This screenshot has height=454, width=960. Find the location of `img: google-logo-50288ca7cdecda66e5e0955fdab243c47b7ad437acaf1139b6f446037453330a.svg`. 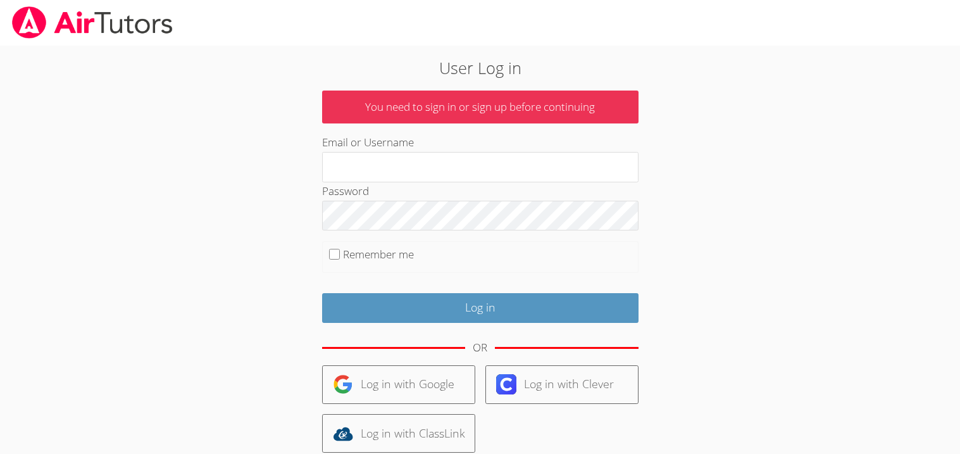

img: google-logo-50288ca7cdecda66e5e0955fdab243c47b7ad437acaf1139b6f446037453330a.svg is located at coordinates (343, 384).